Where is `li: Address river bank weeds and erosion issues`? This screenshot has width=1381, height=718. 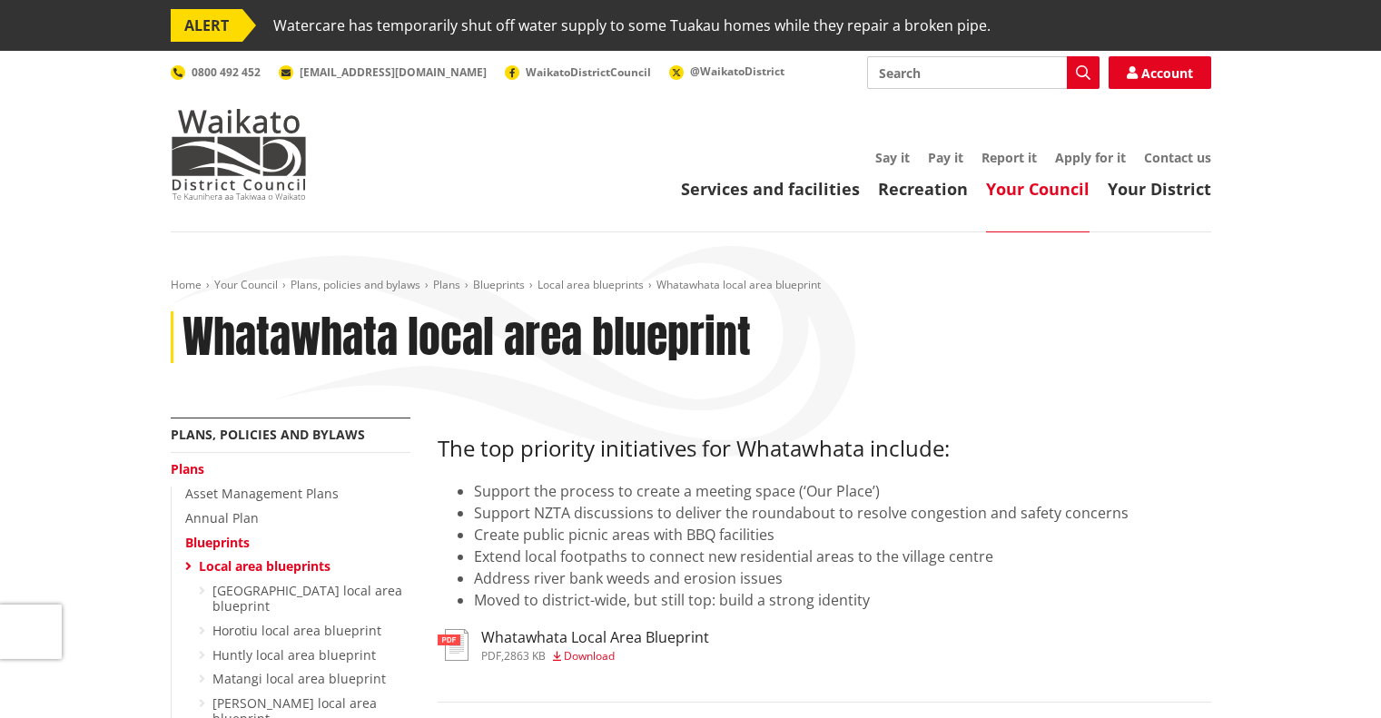 li: Address river bank weeds and erosion issues is located at coordinates (842, 578).